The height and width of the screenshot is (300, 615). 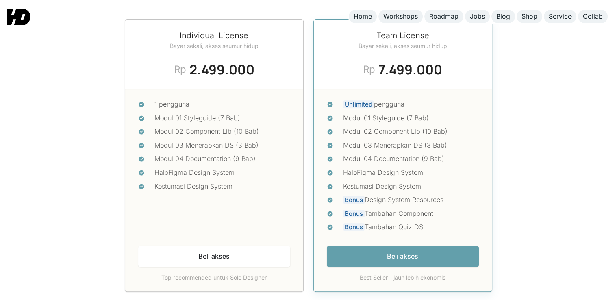 I want to click on a: Roadmap, so click(x=444, y=16).